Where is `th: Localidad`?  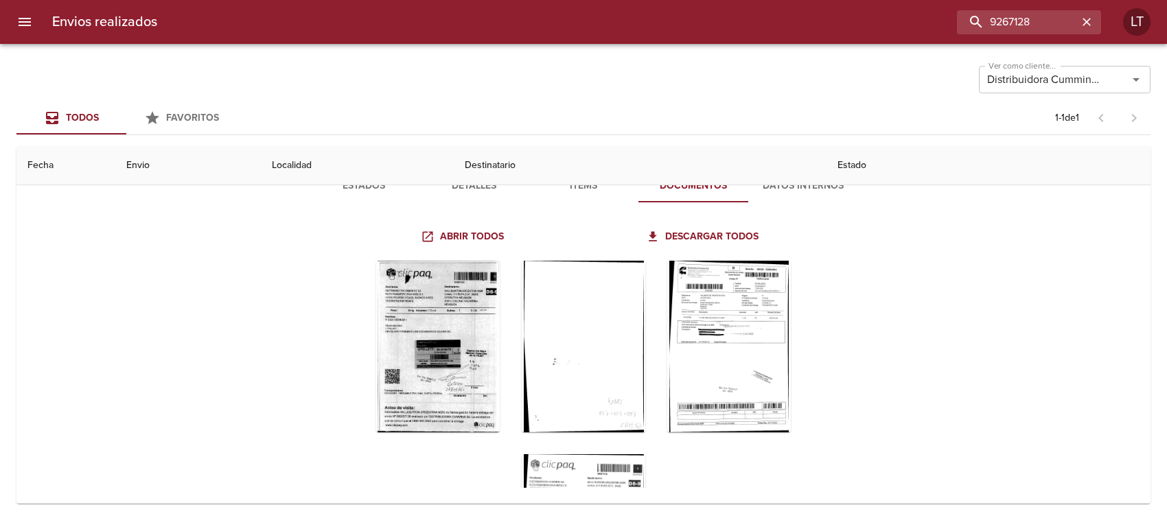 th: Localidad is located at coordinates (357, 165).